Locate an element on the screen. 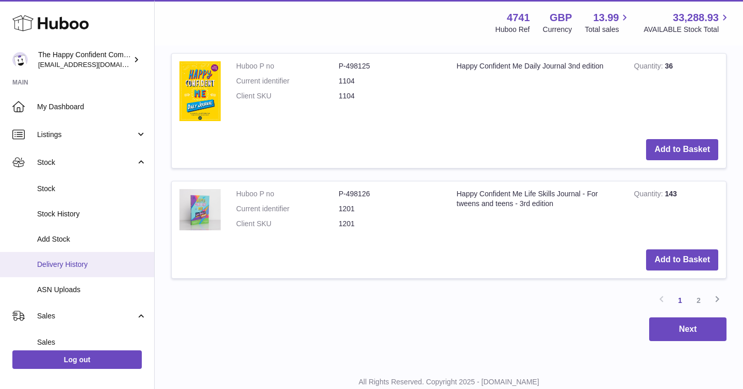 The image size is (743, 389). span: My Dashboard is located at coordinates (92, 107).